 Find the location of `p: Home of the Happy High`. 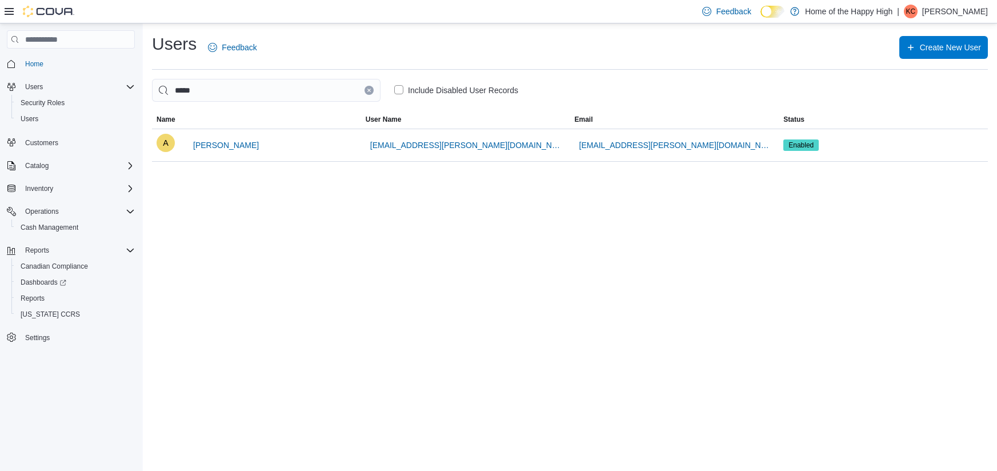

p: Home of the Happy High is located at coordinates (848, 11).